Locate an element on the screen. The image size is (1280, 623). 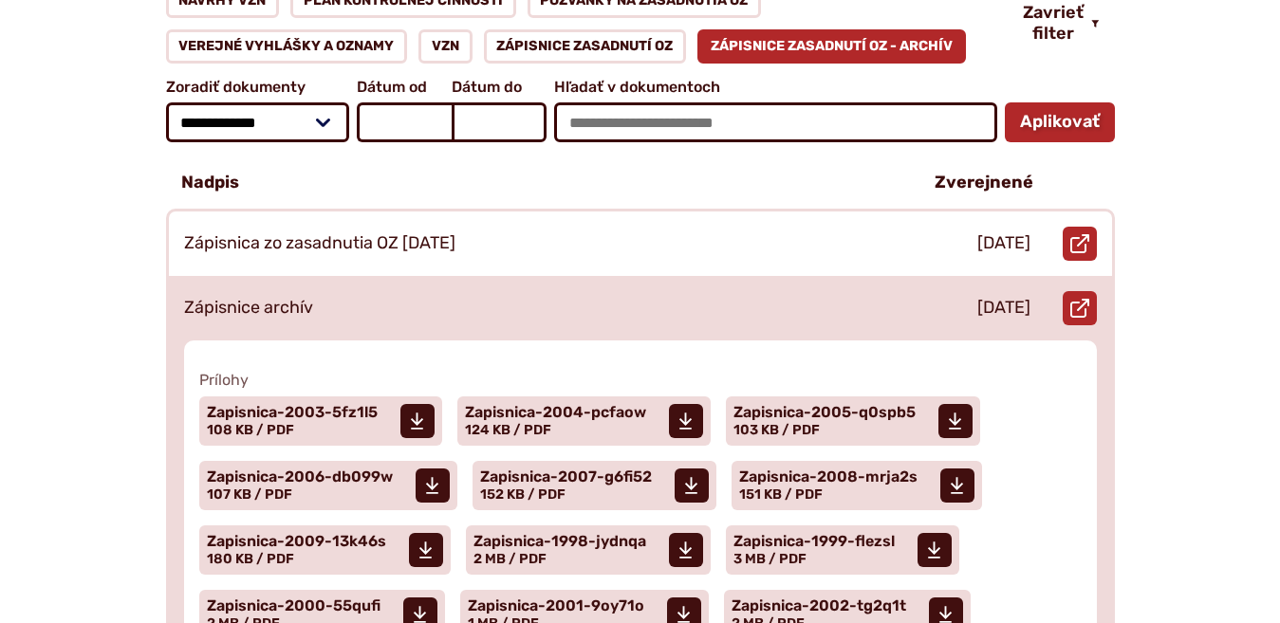
a: Zapisnica-2005-q0spb5 103 KB / PDF is located at coordinates (853, 421).